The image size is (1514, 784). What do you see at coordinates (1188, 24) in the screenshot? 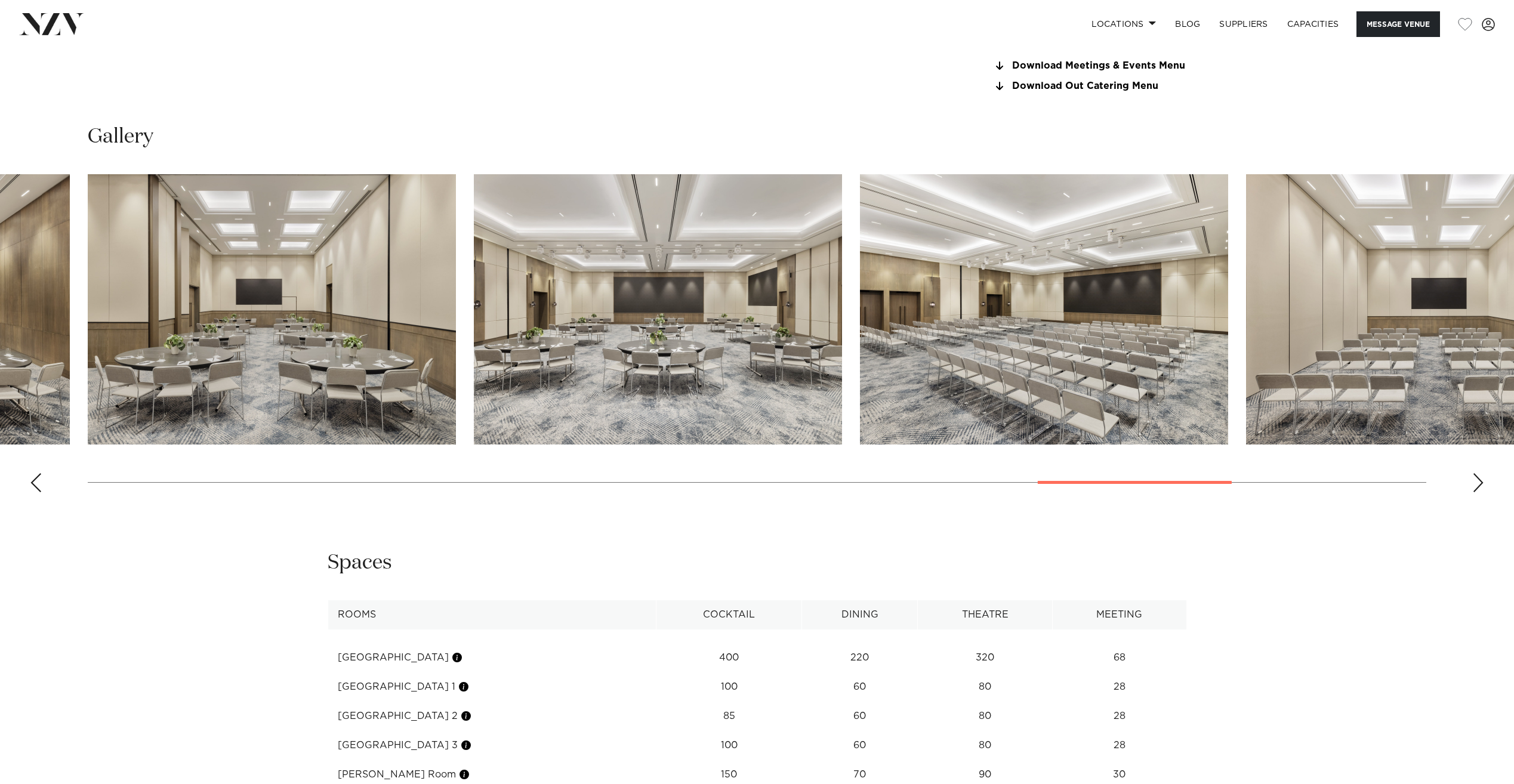
I see `a: BLOG` at bounding box center [1188, 24].